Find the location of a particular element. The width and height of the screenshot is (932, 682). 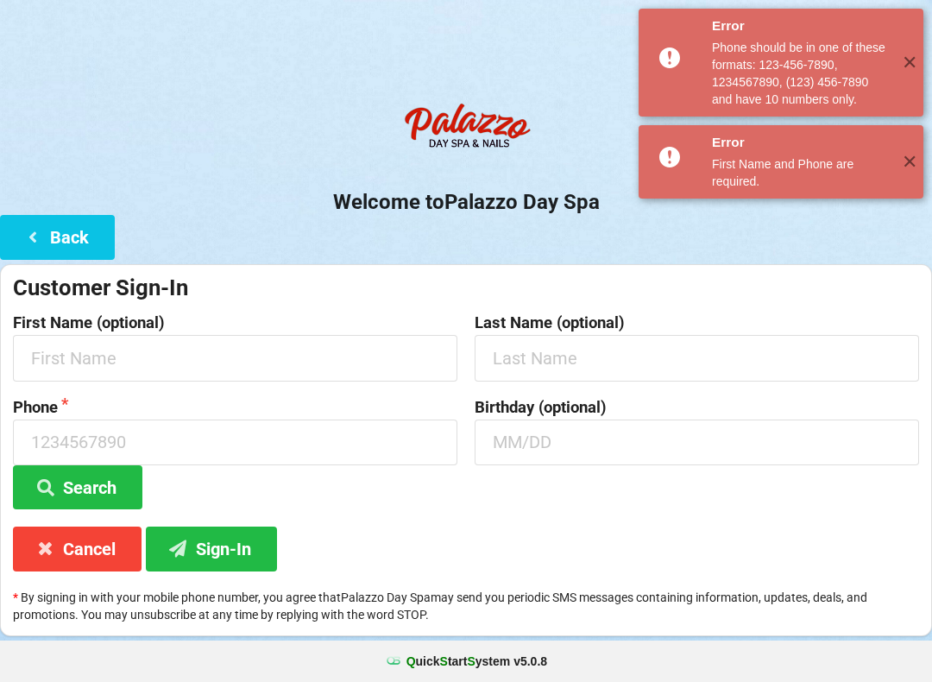

button: Sign-In is located at coordinates (211, 548).